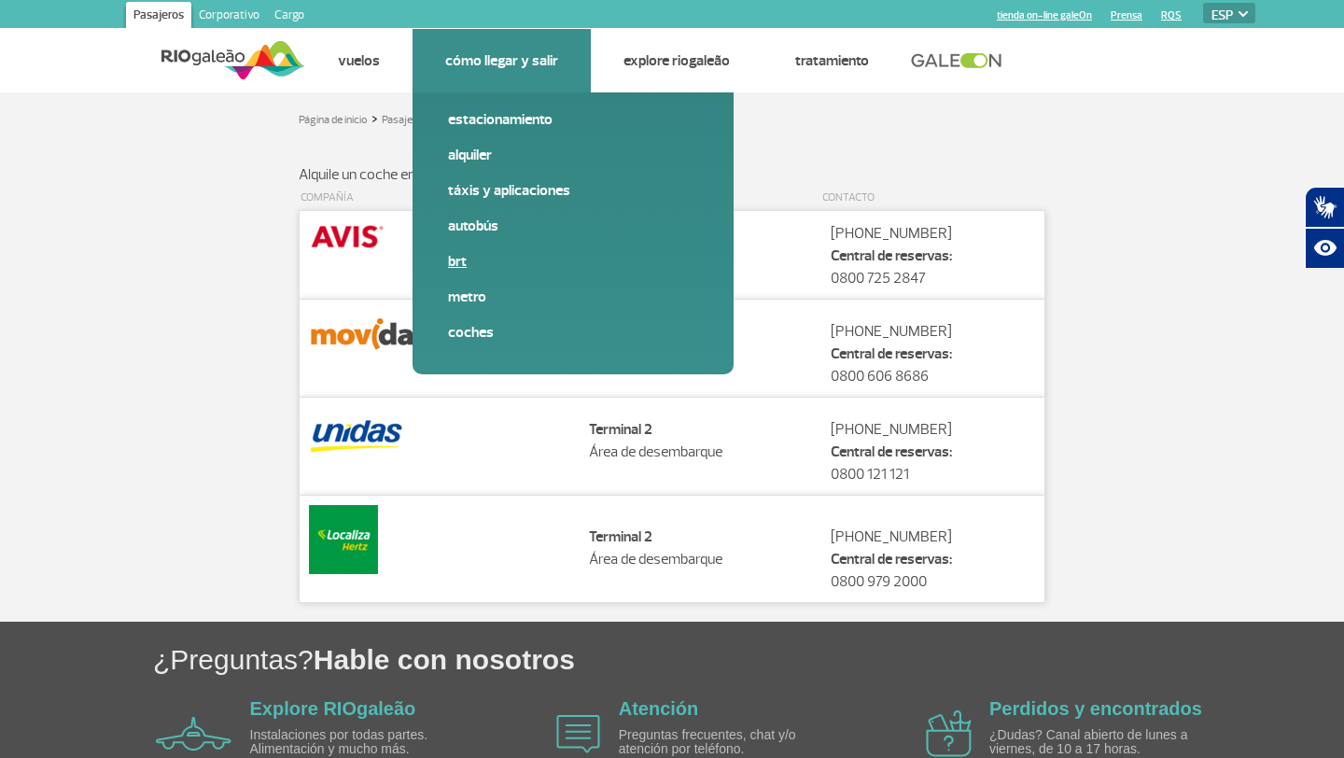  Describe the element at coordinates (289, 17) in the screenshot. I see `a: Cargo` at that location.